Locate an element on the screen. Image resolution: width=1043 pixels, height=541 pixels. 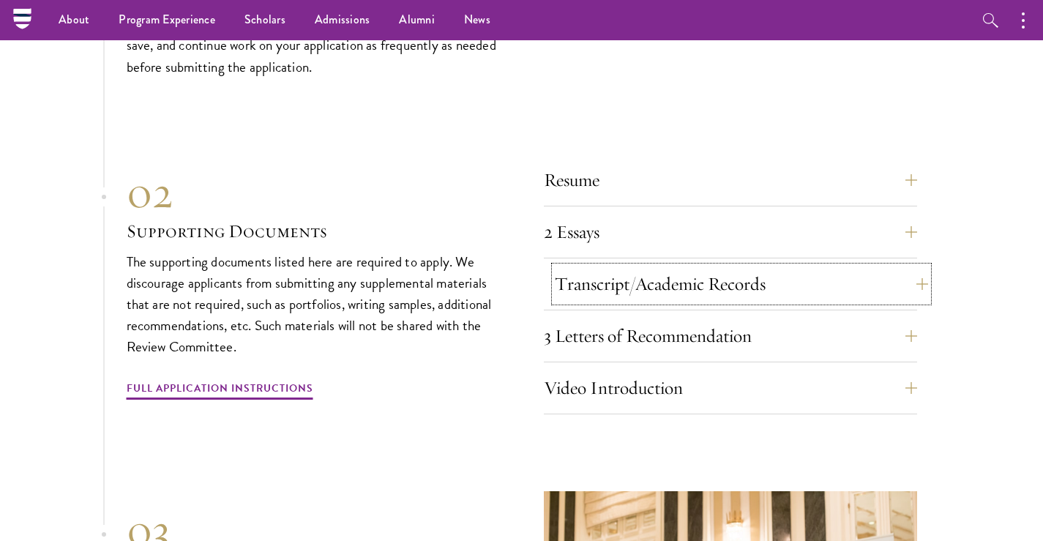
button: Transcript/Academic Records is located at coordinates (741, 284).